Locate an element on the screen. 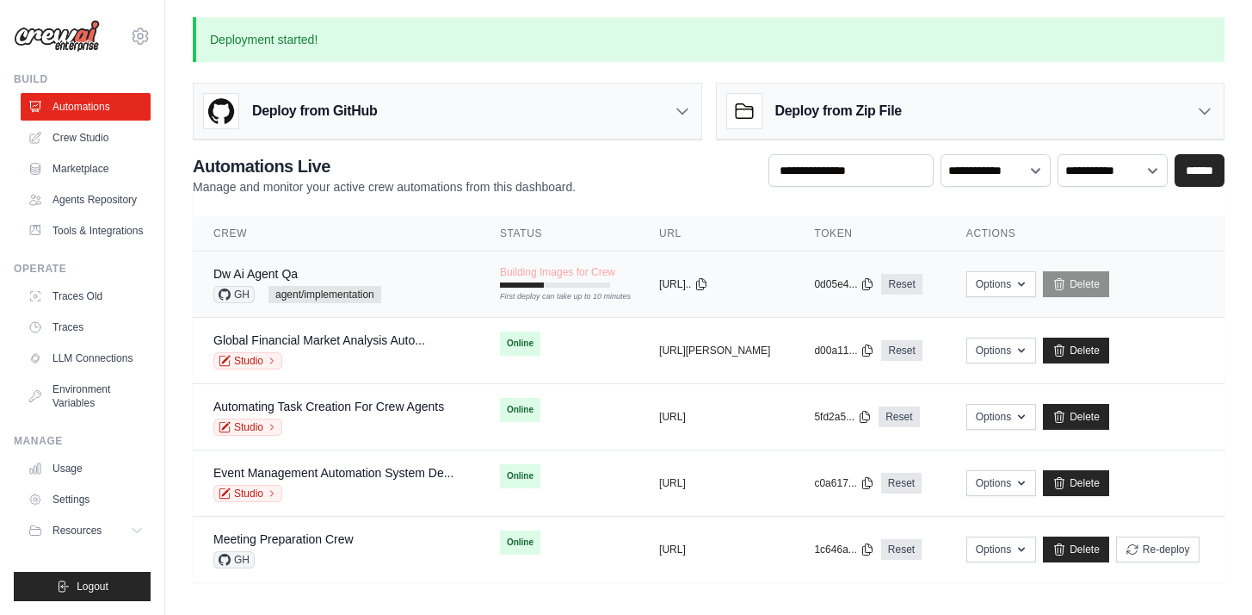 Image resolution: width=1252 pixels, height=615 pixels. a: Environment Variables is located at coordinates (85, 396).